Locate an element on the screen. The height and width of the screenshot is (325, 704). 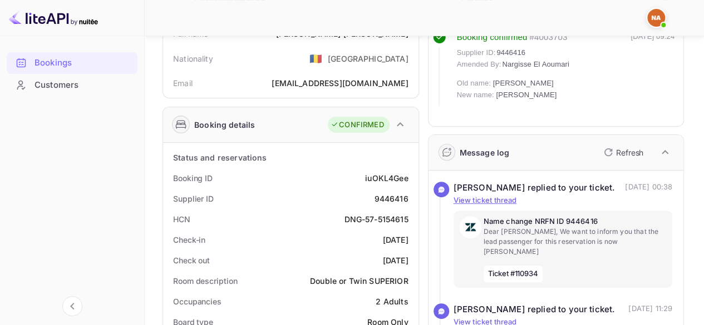
div: DNG-57-5154615 is located at coordinates (376, 219).